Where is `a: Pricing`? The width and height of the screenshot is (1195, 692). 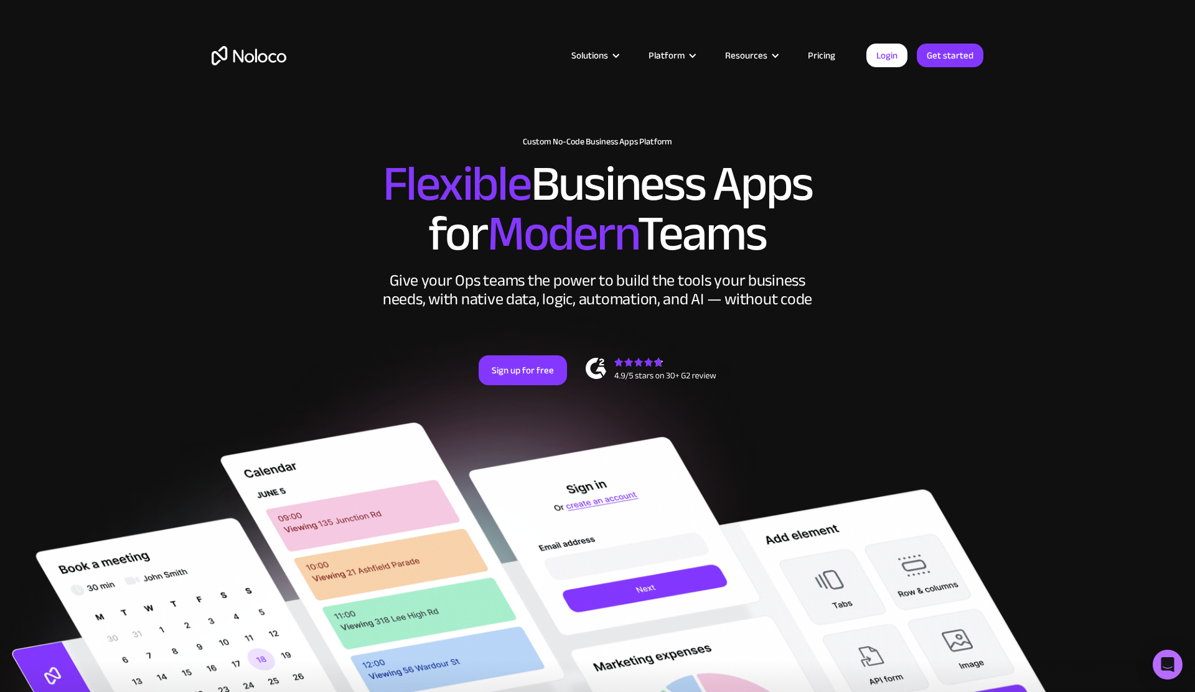 a: Pricing is located at coordinates (822, 55).